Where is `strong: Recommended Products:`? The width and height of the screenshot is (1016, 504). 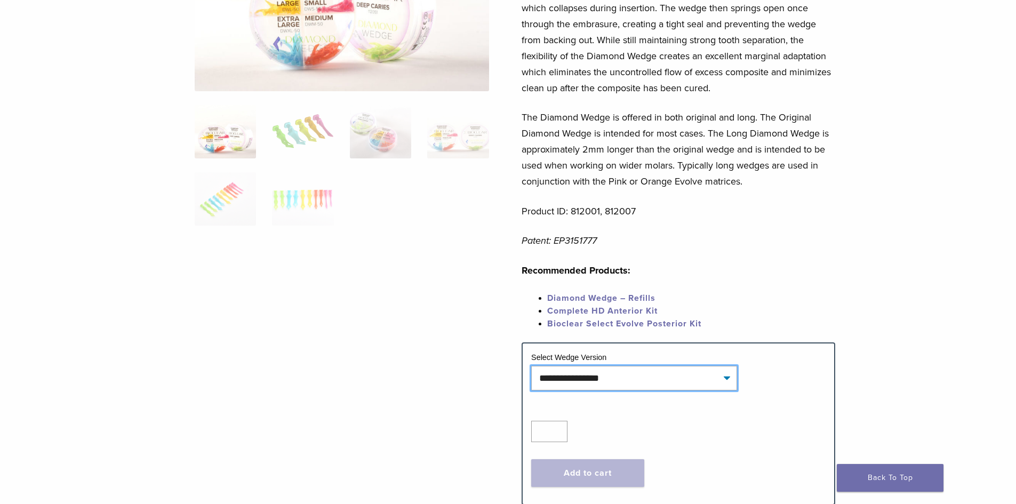
strong: Recommended Products: is located at coordinates (576, 270).